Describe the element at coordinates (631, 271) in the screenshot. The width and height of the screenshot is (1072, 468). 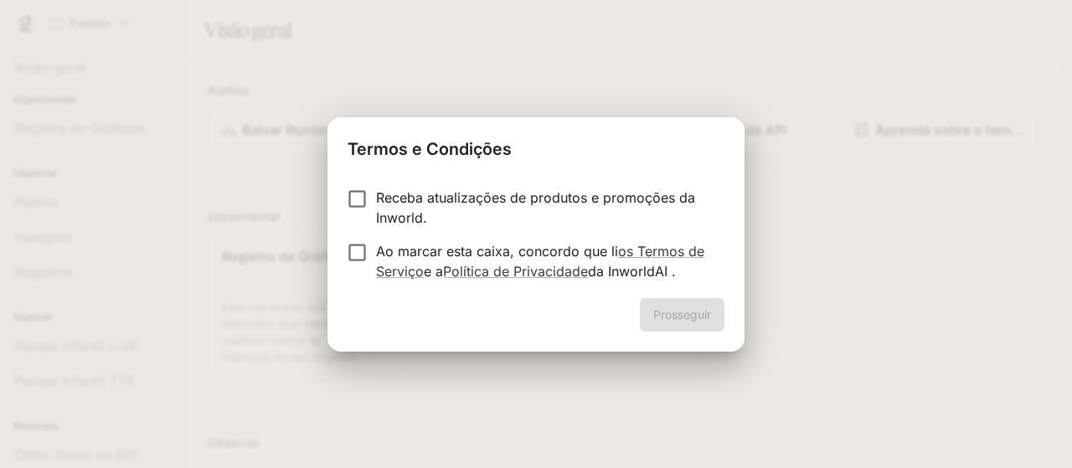
I see `font: da InworldAI .` at that location.